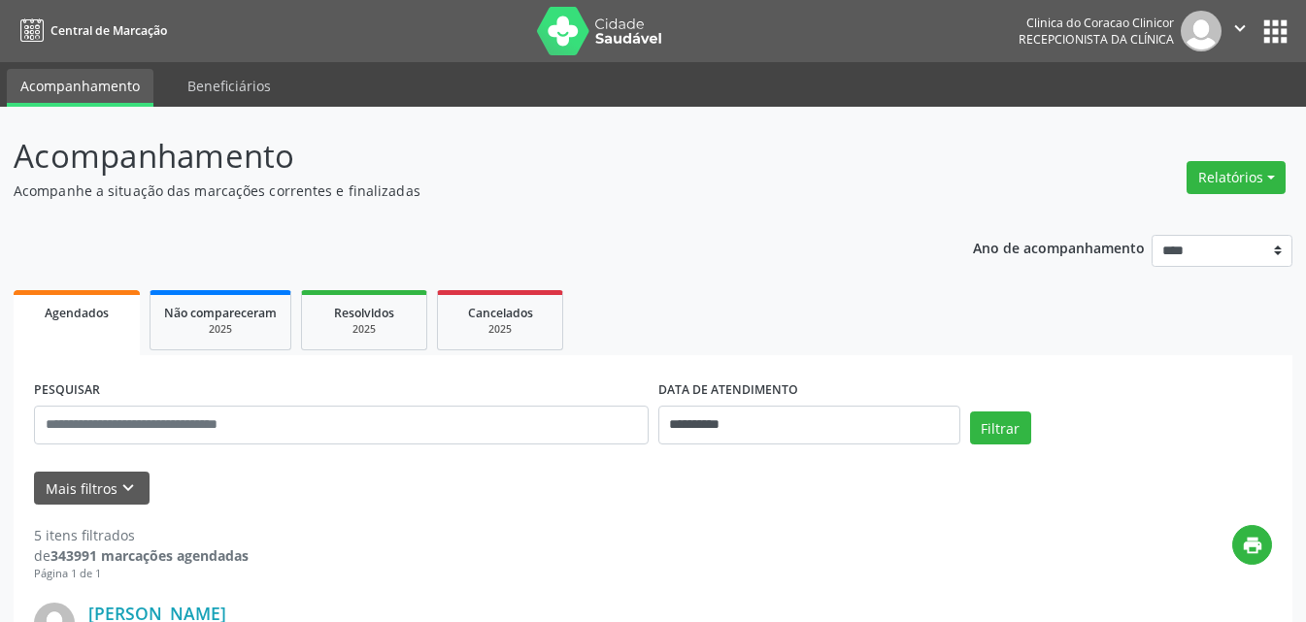 This screenshot has width=1306, height=622. What do you see at coordinates (461, 156) in the screenshot?
I see `p: Acompanhamento` at bounding box center [461, 156].